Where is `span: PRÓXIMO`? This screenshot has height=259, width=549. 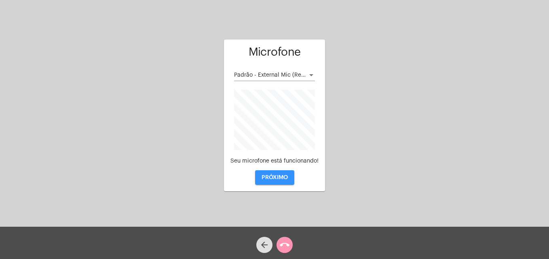 span: PRÓXIMO is located at coordinates (274, 178).